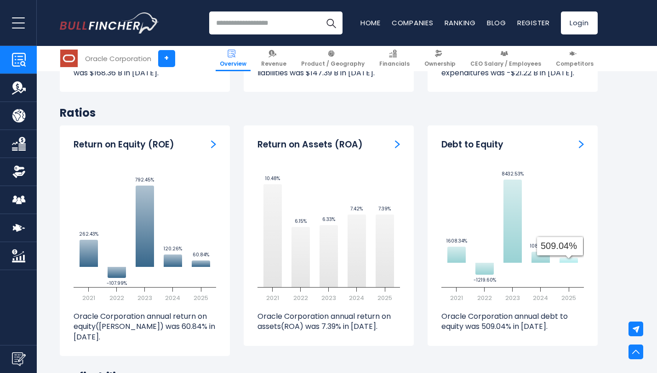  Describe the element at coordinates (484, 280) in the screenshot. I see `text: -1219.60%` at that location.